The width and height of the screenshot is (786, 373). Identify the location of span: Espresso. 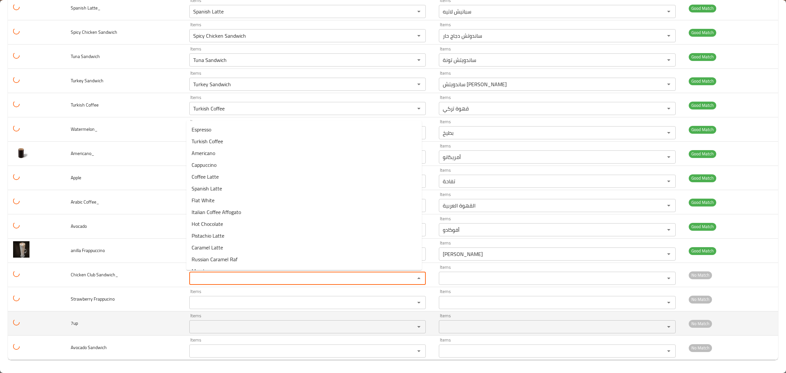
(202, 129).